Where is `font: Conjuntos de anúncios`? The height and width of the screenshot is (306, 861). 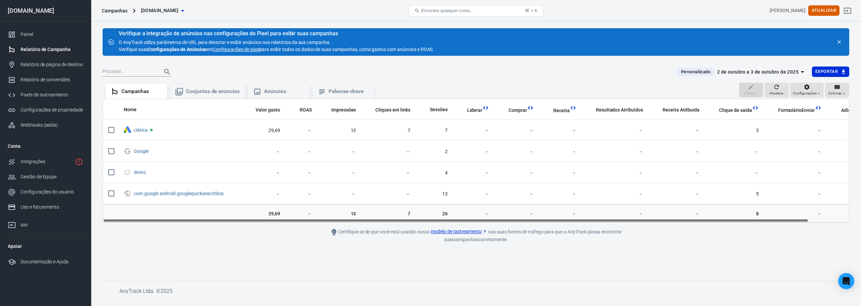
font: Conjuntos de anúncios is located at coordinates (213, 91).